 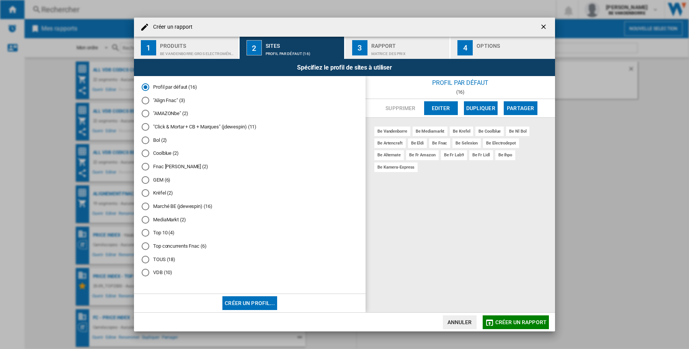 I want to click on div: be electrodepot, so click(x=501, y=143).